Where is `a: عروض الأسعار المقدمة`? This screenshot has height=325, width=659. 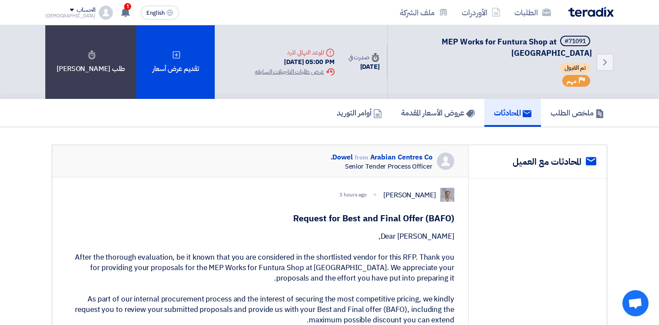
a: عروض الأسعار المقدمة is located at coordinates (438, 113).